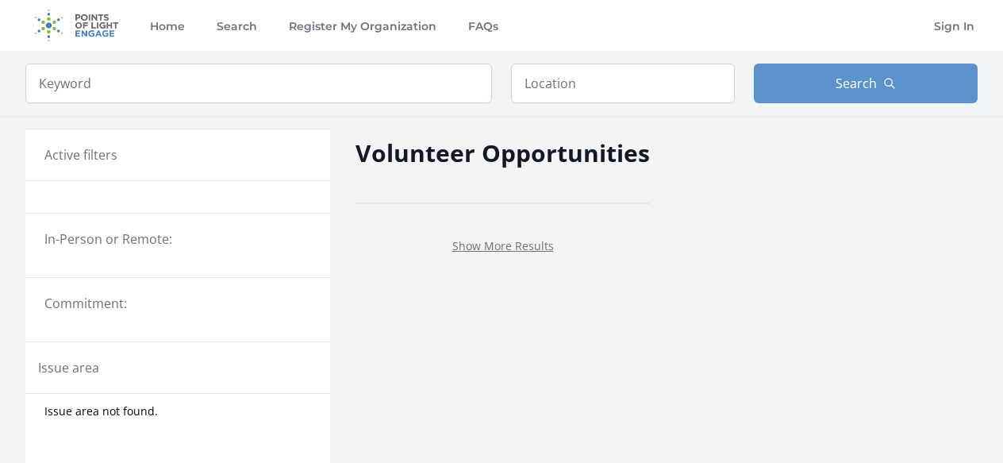 Image resolution: width=1003 pixels, height=463 pixels. What do you see at coordinates (866, 83) in the screenshot?
I see `button: Search` at bounding box center [866, 83].